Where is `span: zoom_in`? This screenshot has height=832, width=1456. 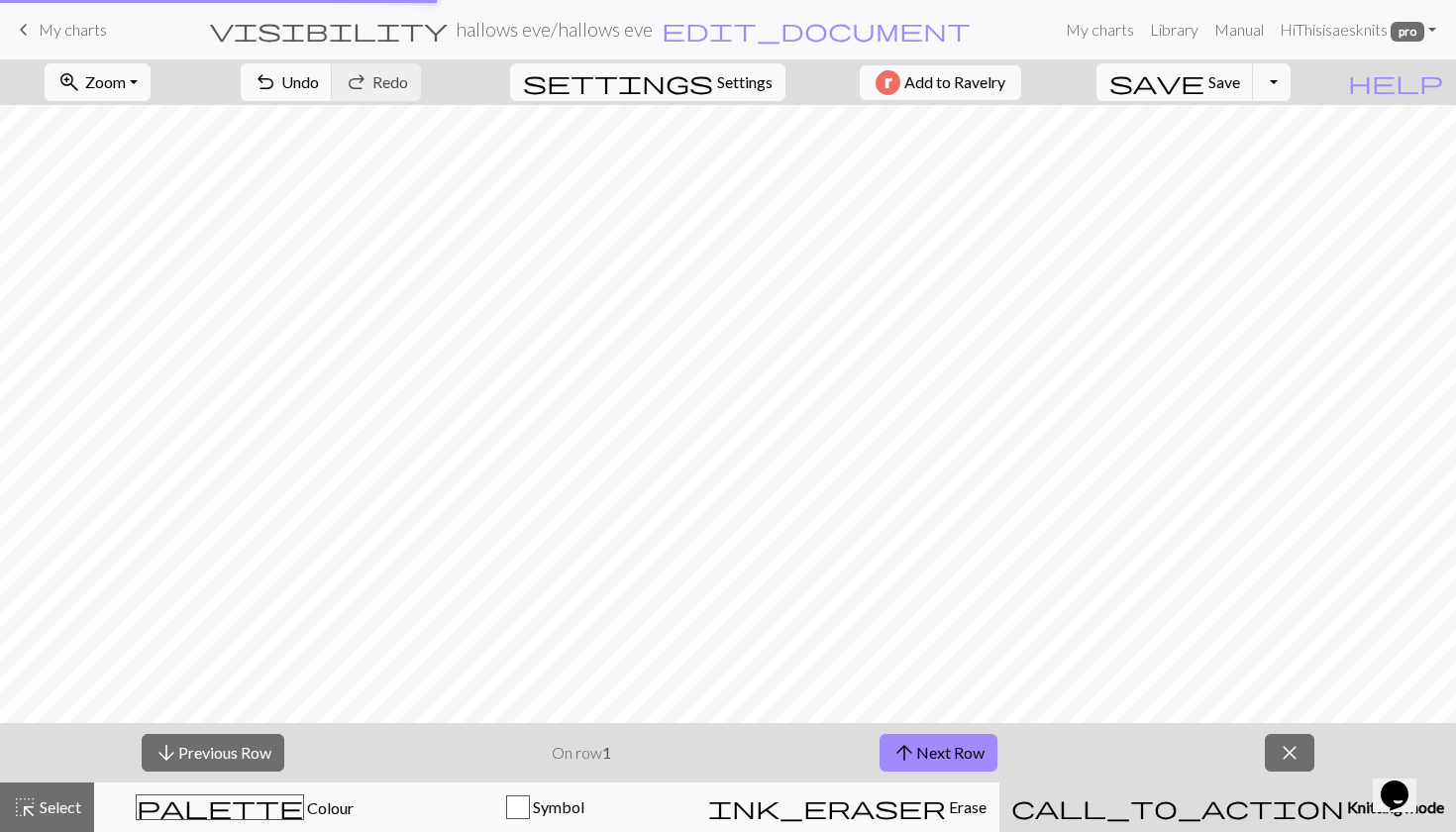 span: zoom_in is located at coordinates (69, 82).